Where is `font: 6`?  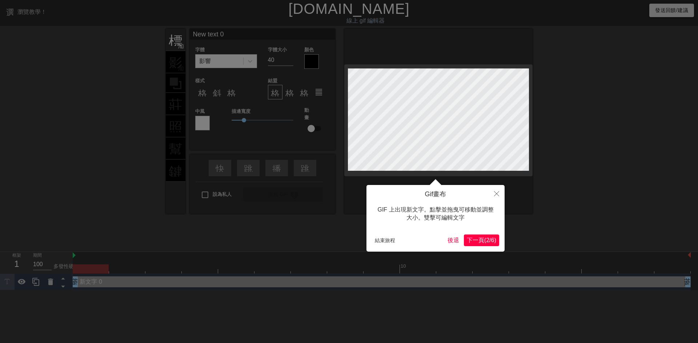
font: 6 is located at coordinates (493, 240).